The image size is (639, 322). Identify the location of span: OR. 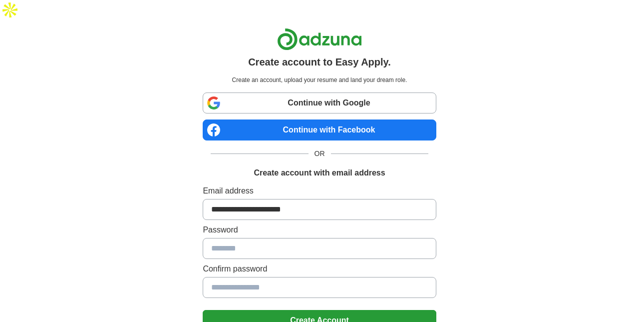
(320, 153).